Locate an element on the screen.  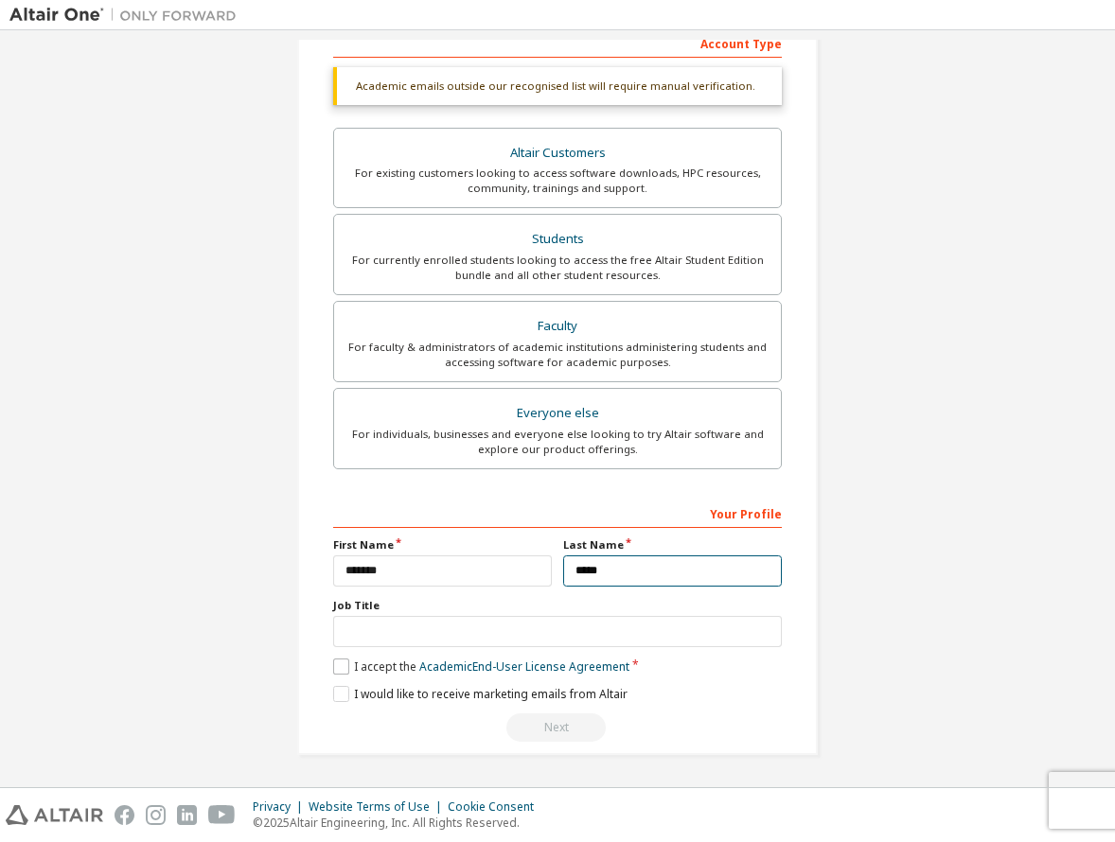
div: Read and acccept EULA to continue is located at coordinates (557, 728).